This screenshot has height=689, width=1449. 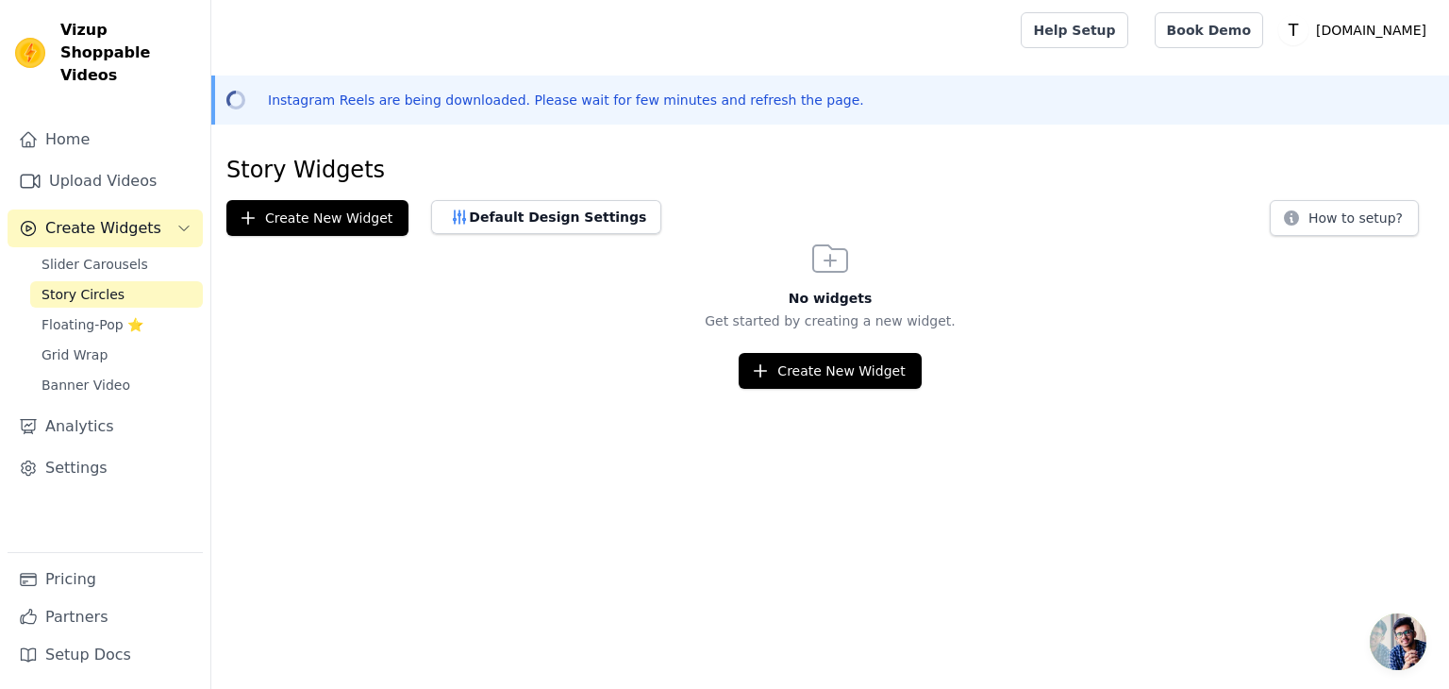 I want to click on span: Grid Wrap, so click(x=75, y=355).